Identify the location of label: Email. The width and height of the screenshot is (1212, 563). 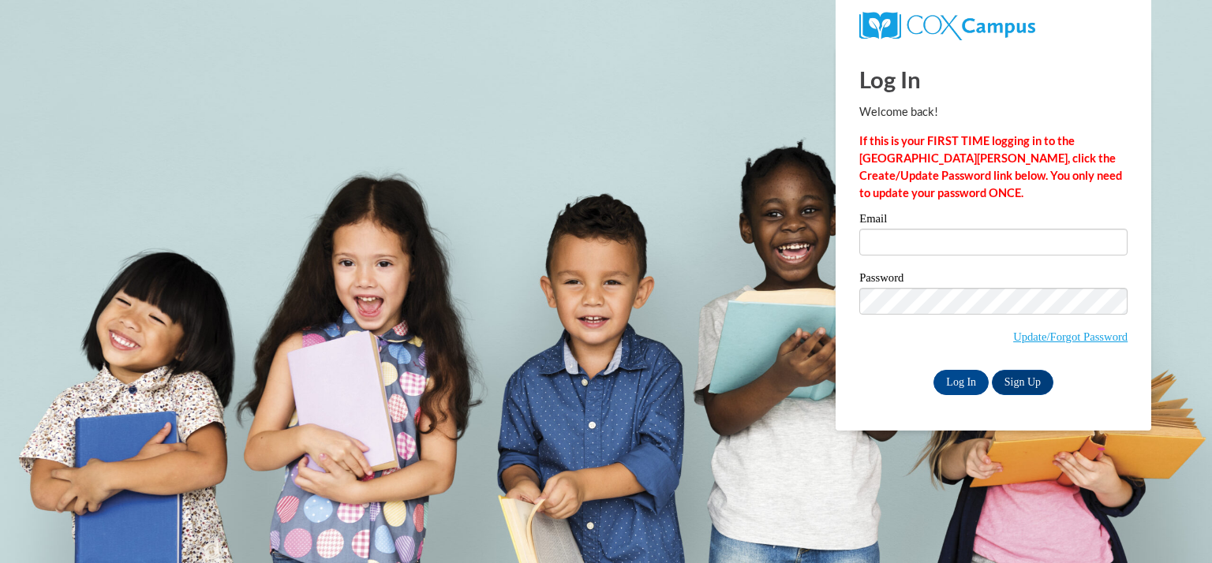
(993, 221).